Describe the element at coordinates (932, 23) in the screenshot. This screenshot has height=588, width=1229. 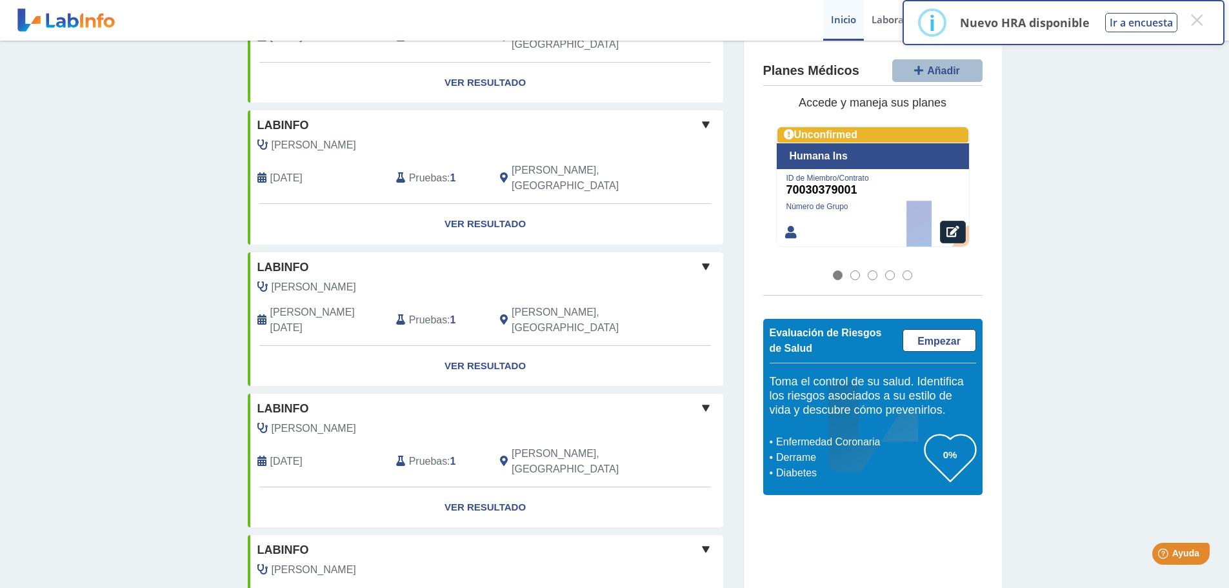
I see `div: i` at that location.